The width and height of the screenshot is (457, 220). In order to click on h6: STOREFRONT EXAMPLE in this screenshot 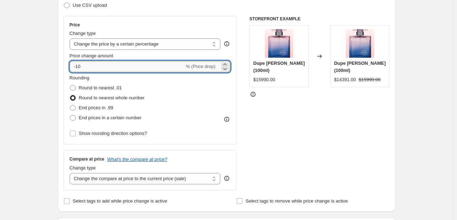, I will do `click(320, 19)`.